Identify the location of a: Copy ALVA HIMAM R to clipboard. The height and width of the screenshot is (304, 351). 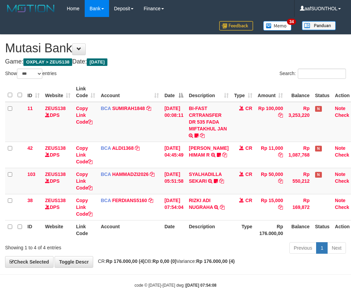
(225, 155).